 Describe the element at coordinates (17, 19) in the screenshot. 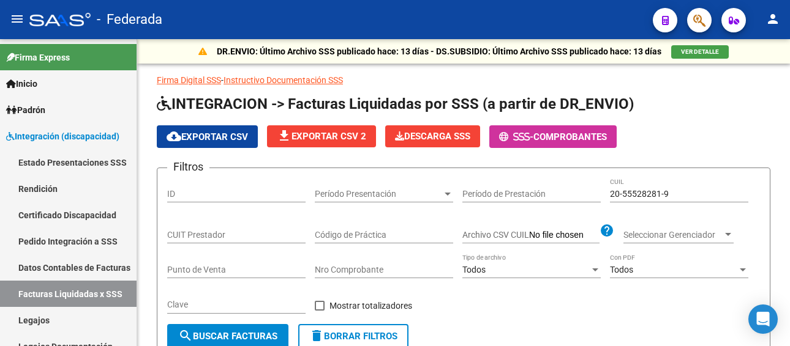

I see `mat-icon: menu` at that location.